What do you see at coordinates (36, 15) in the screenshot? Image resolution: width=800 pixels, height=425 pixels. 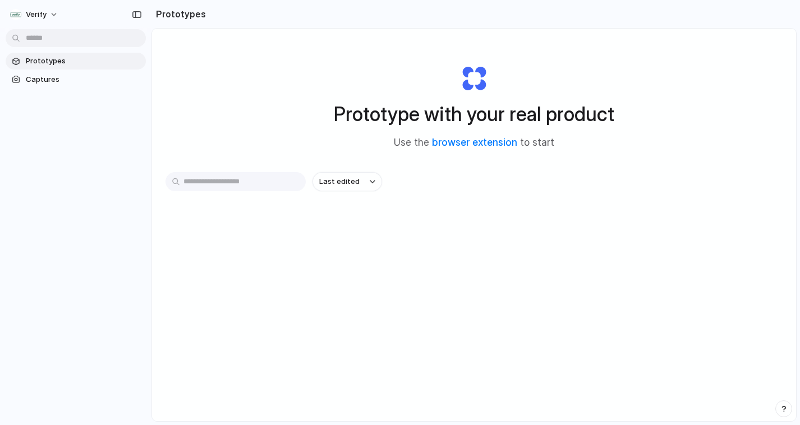 I see `span: Verify` at bounding box center [36, 15].